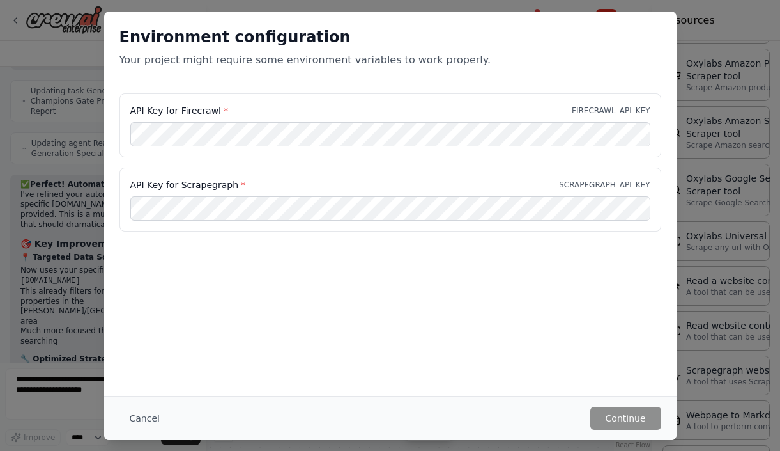 This screenshot has width=780, height=451. I want to click on p: Your project might require some environment variables to work properly., so click(391, 60).